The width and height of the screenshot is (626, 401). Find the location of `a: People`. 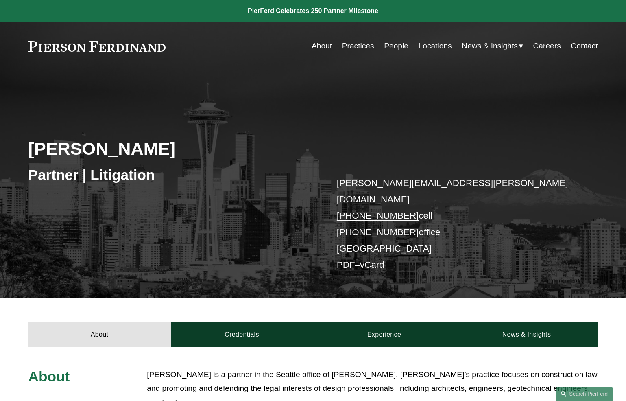

a: People is located at coordinates (396, 46).